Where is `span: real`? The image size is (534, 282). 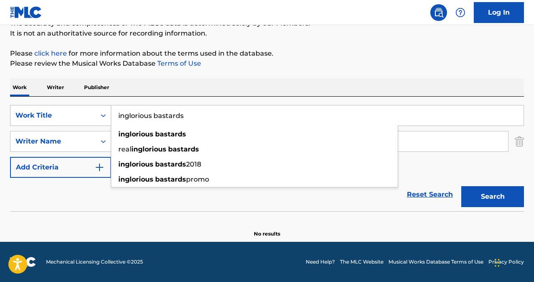 span: real is located at coordinates (125, 149).